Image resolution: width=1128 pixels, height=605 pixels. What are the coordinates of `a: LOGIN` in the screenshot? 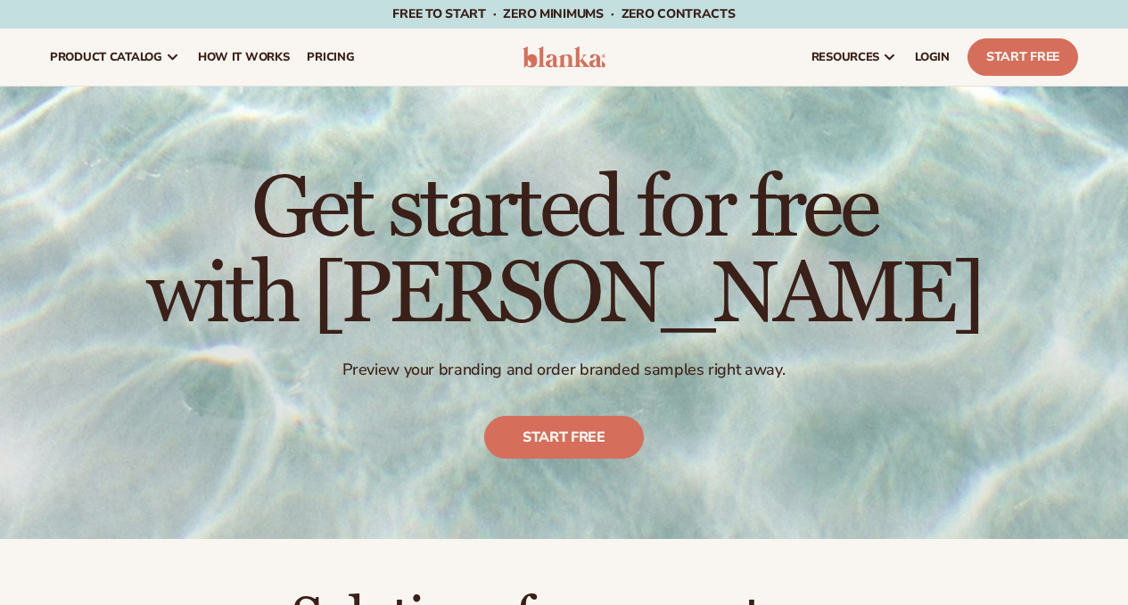 It's located at (932, 57).